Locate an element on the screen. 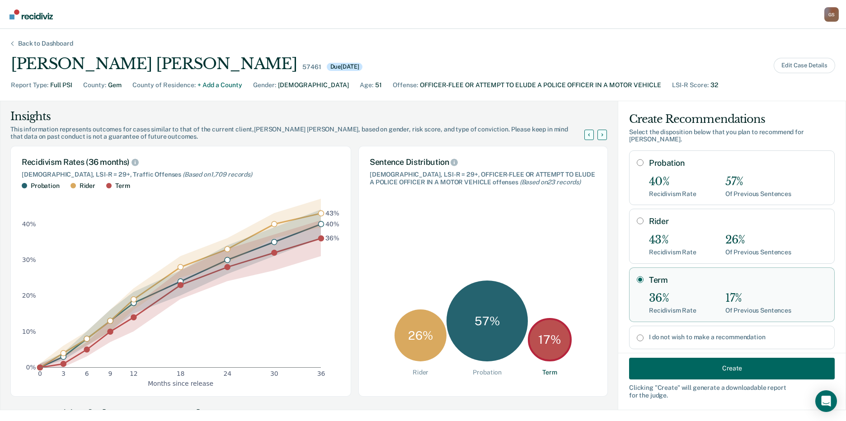 The height and width of the screenshot is (421, 846). text: 36% is located at coordinates (332, 238).